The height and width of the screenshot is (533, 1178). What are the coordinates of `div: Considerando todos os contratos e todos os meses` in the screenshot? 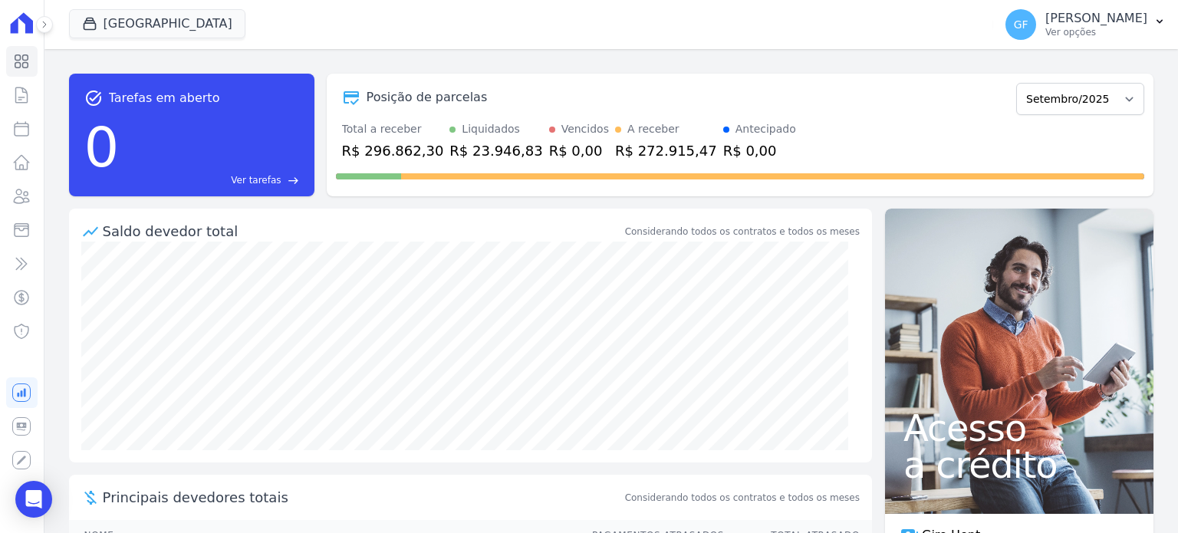 It's located at (742, 232).